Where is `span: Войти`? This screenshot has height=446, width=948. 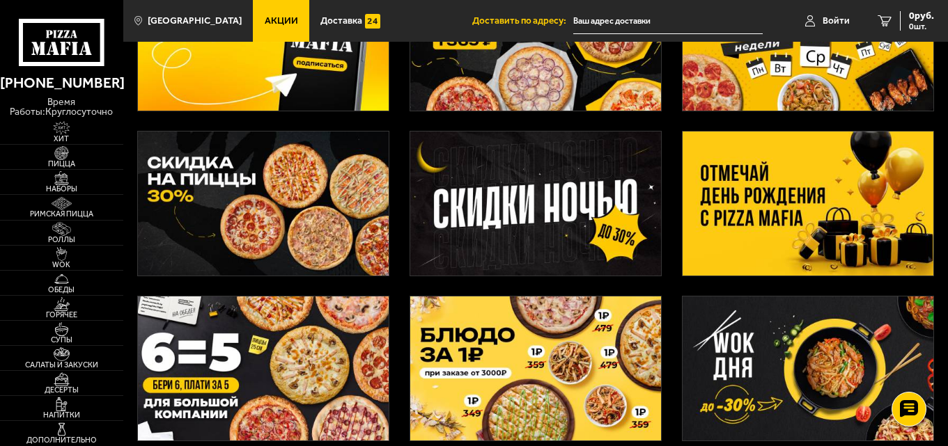 span: Войти is located at coordinates (836, 21).